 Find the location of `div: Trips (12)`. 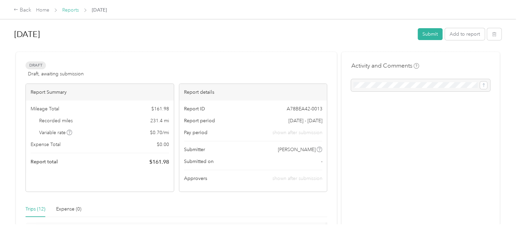

div: Trips (12) is located at coordinates (35, 209).